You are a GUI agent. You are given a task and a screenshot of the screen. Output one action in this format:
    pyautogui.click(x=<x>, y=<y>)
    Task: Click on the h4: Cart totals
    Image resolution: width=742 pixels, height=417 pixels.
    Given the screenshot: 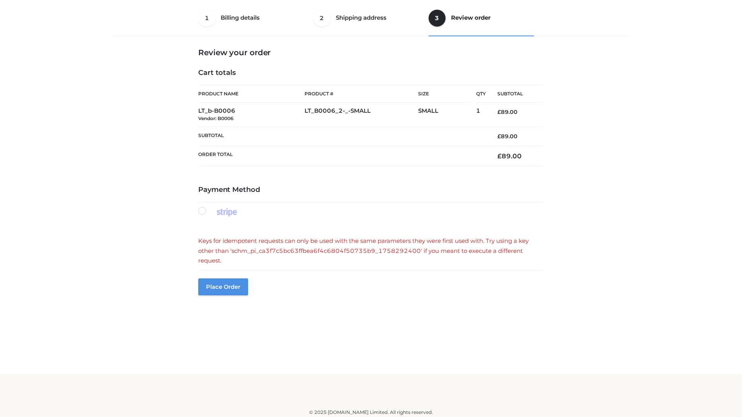 What is the action you would take?
    pyautogui.click(x=371, y=73)
    